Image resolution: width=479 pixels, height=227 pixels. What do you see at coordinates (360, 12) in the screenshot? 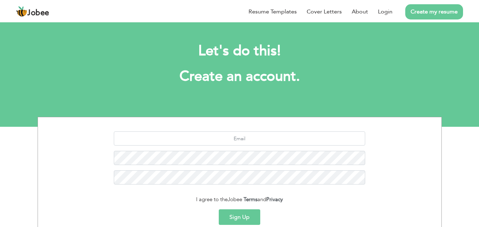
I see `a: About` at bounding box center [360, 12].